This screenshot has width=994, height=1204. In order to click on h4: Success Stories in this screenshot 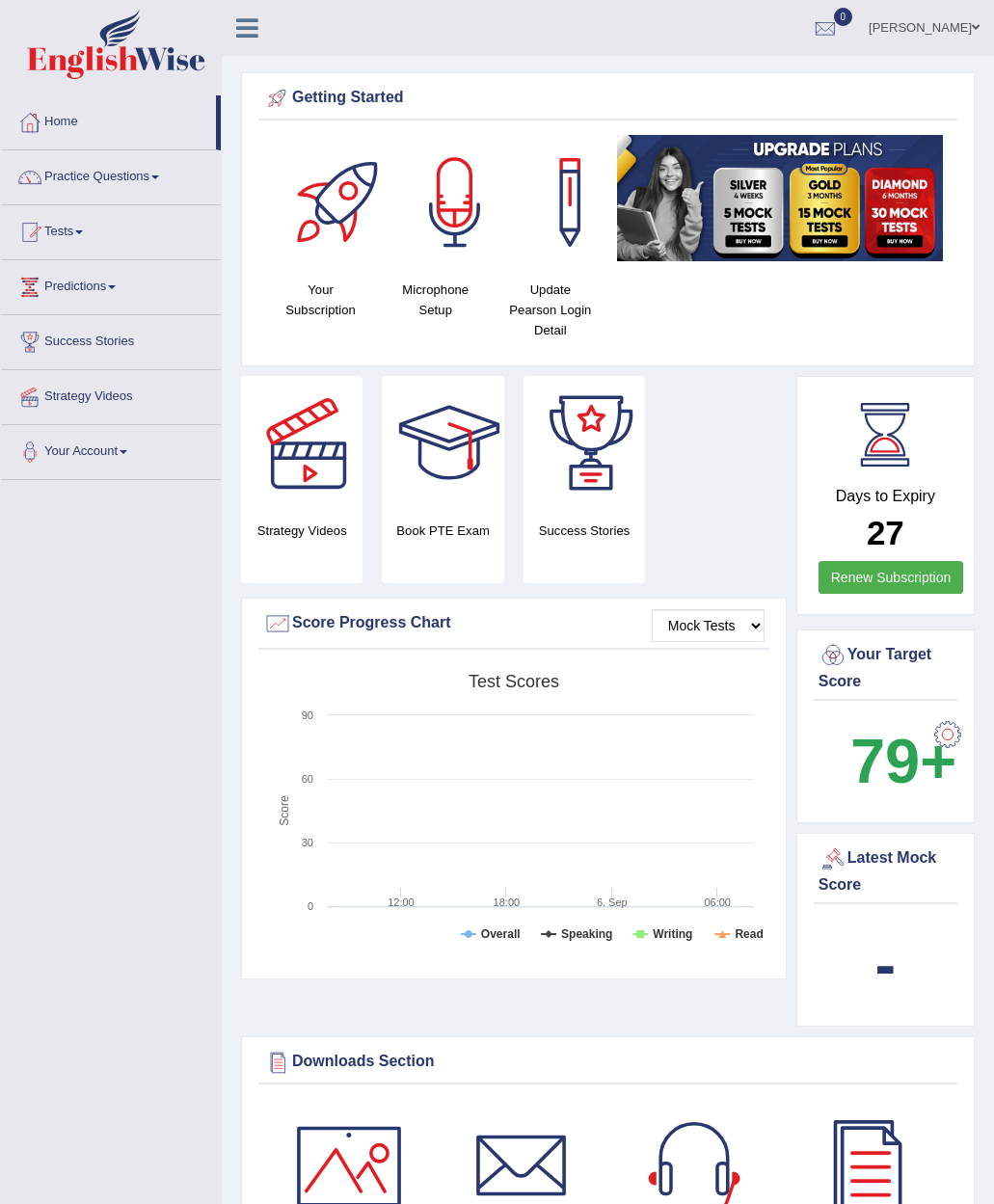, I will do `click(584, 531)`.